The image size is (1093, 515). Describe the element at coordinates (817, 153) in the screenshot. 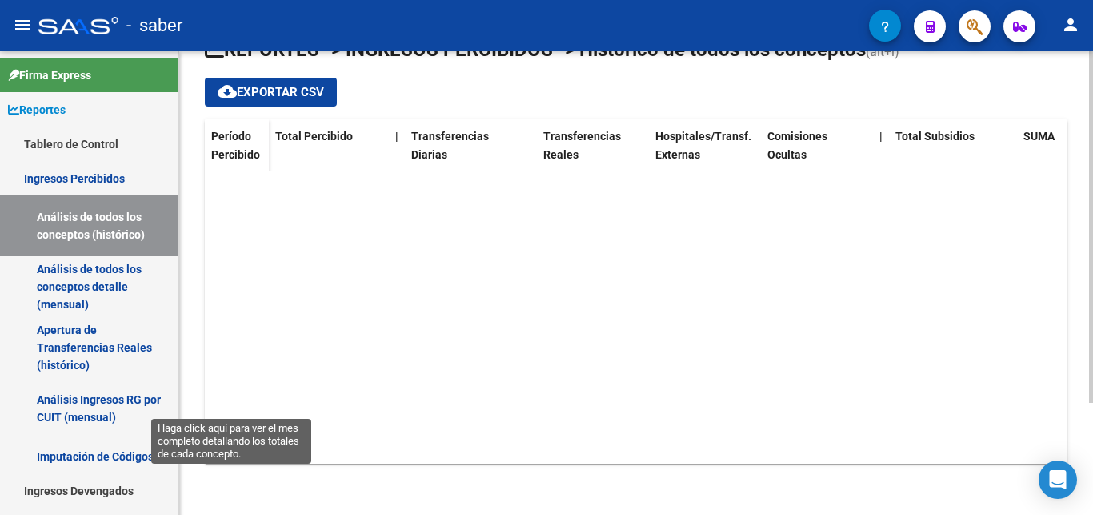

I see `datatable-header-cell: Comisiones Ocultas` at that location.